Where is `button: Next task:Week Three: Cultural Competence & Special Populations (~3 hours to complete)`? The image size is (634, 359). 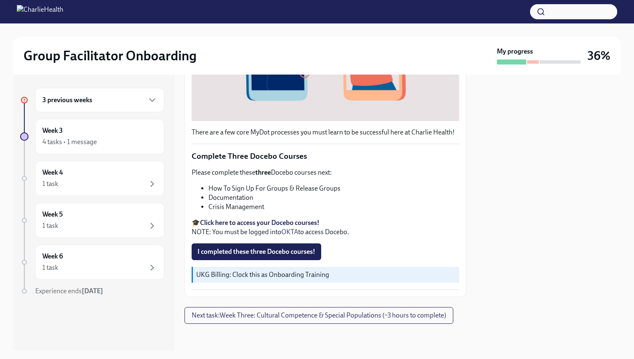 button: Next task:Week Three: Cultural Competence & Special Populations (~3 hours to complete) is located at coordinates (319, 316).